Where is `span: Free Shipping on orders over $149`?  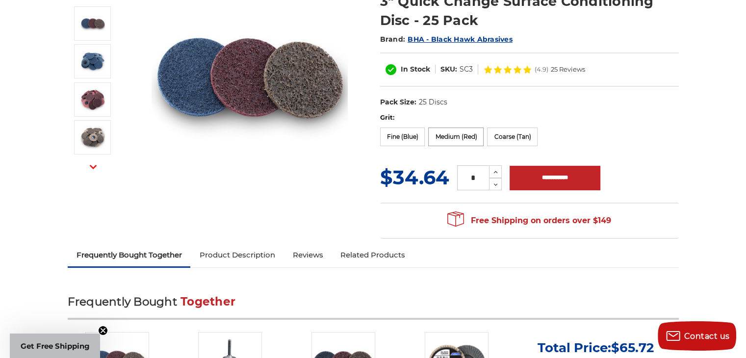 span: Free Shipping on orders over $149 is located at coordinates (529, 221).